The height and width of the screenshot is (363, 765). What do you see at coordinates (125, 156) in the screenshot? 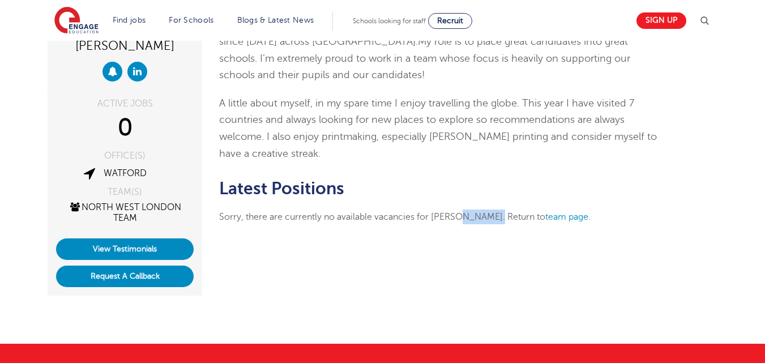
I see `div: OFFICE(S)` at bounding box center [125, 156].